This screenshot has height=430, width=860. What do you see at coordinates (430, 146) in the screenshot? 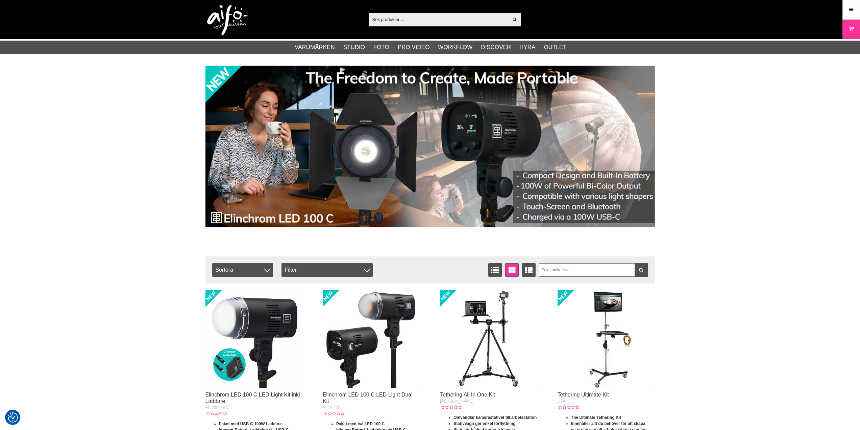
I see `img: Annons:002 banner-elin-led100c11390x.jpg` at bounding box center [430, 146].